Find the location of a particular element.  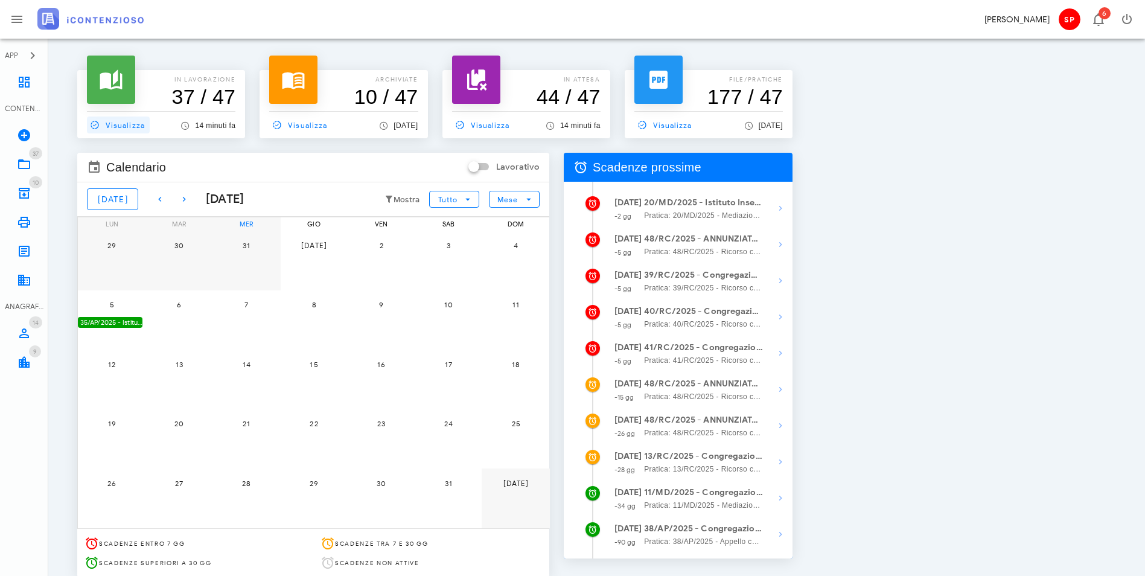

button: 13 is located at coordinates (179, 364).